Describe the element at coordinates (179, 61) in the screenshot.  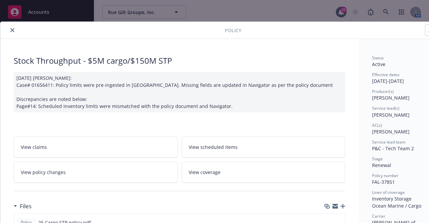
I see `div: Stock Throughput - $5M cargo/$150M STP` at that location.